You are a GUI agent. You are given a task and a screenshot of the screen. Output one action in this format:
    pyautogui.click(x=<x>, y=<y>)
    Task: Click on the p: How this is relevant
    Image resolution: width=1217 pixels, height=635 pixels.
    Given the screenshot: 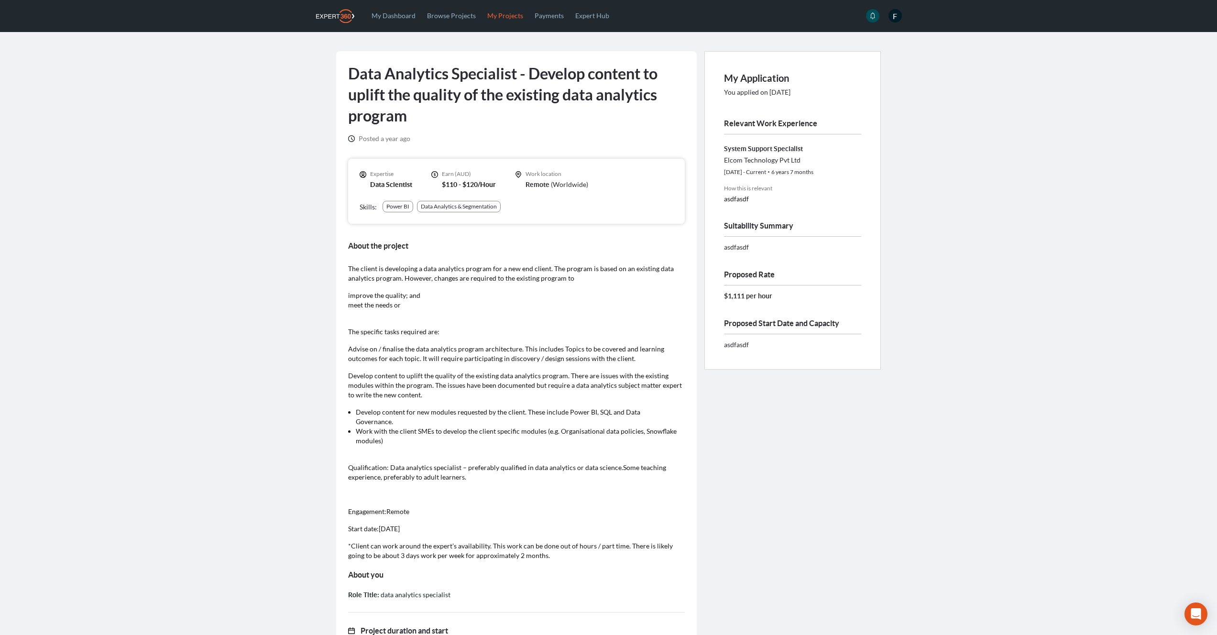 What is the action you would take?
    pyautogui.click(x=792, y=188)
    